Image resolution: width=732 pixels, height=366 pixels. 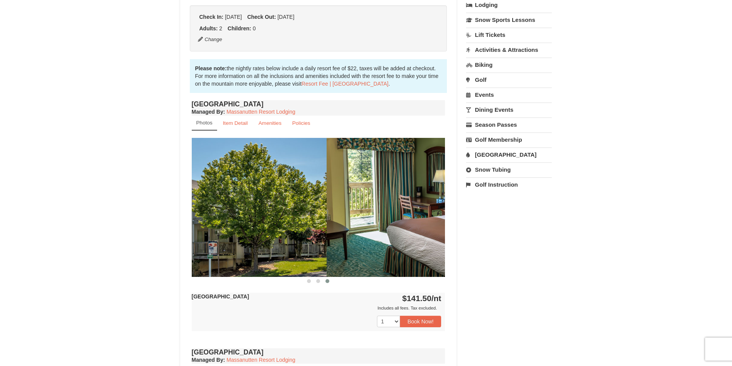 I want to click on a: Snow Sports Lessons, so click(x=509, y=20).